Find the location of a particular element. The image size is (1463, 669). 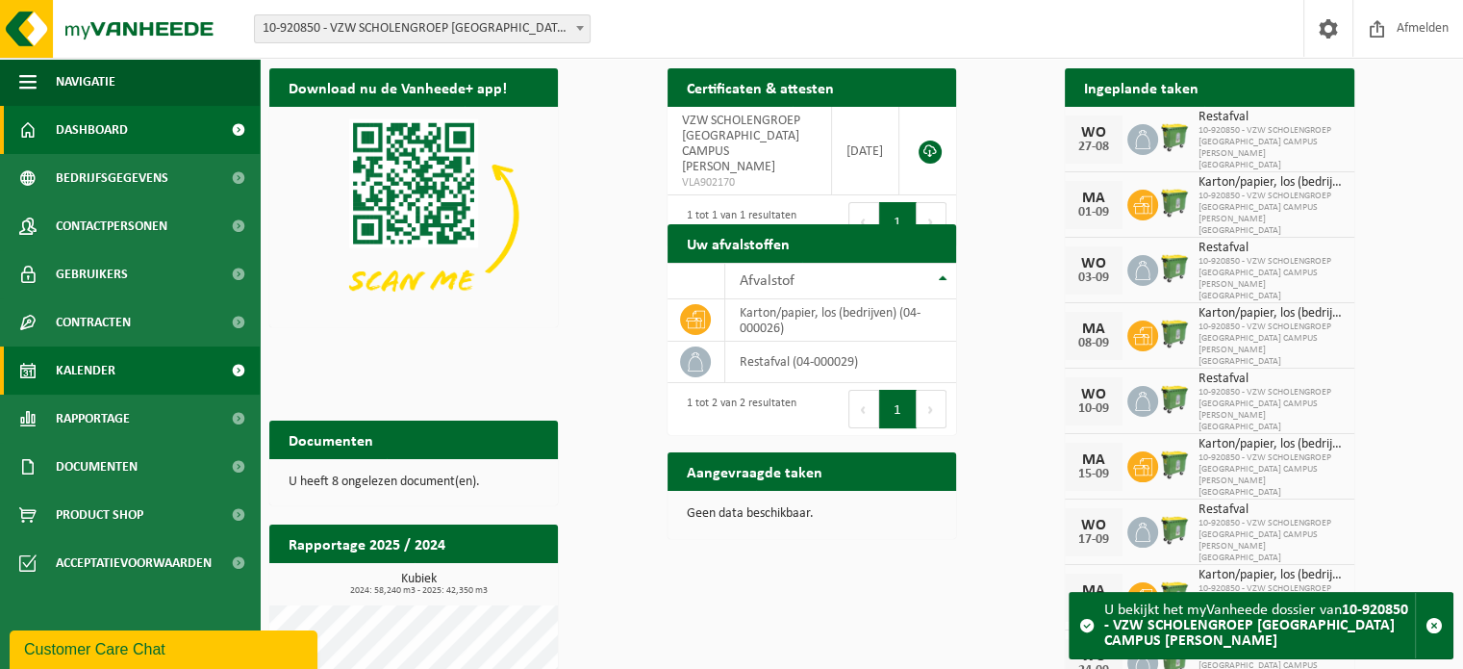

div: 27-08 is located at coordinates (1094, 147).